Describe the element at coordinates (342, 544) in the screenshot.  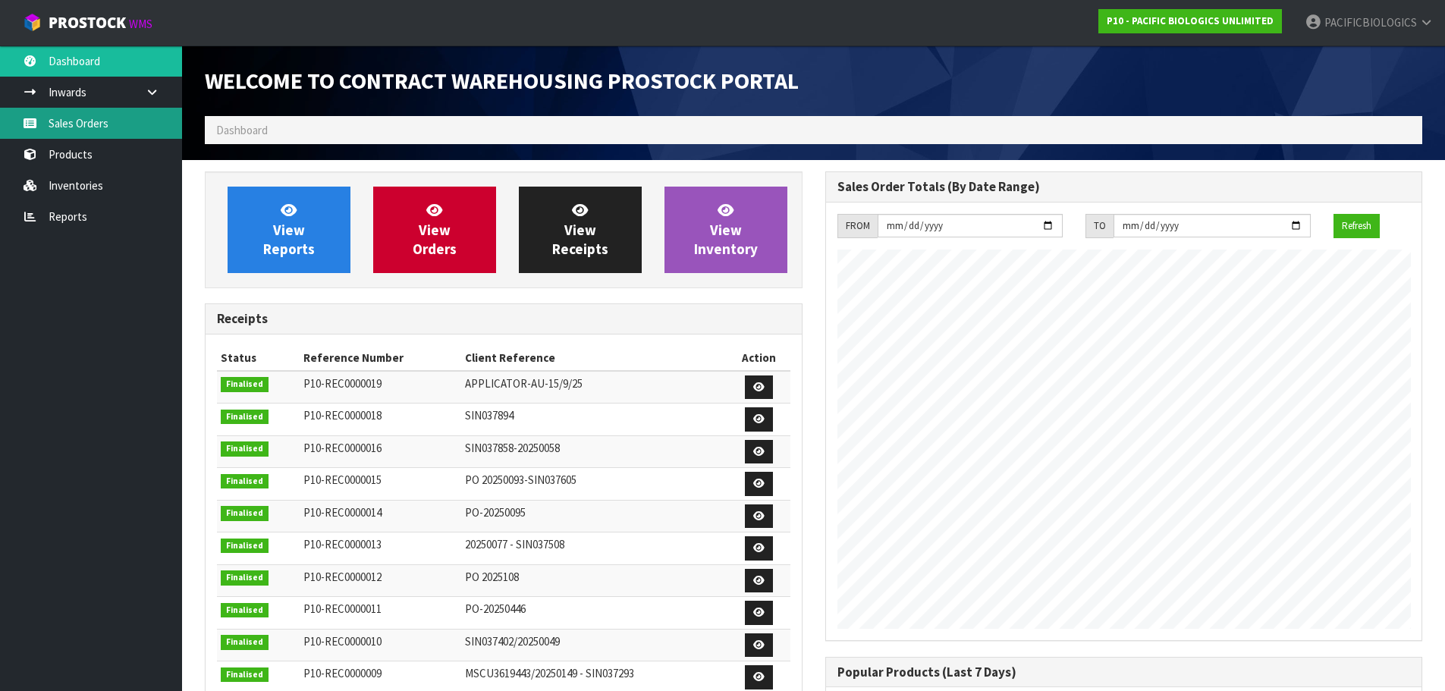
I see `span: P10-REC0000013` at that location.